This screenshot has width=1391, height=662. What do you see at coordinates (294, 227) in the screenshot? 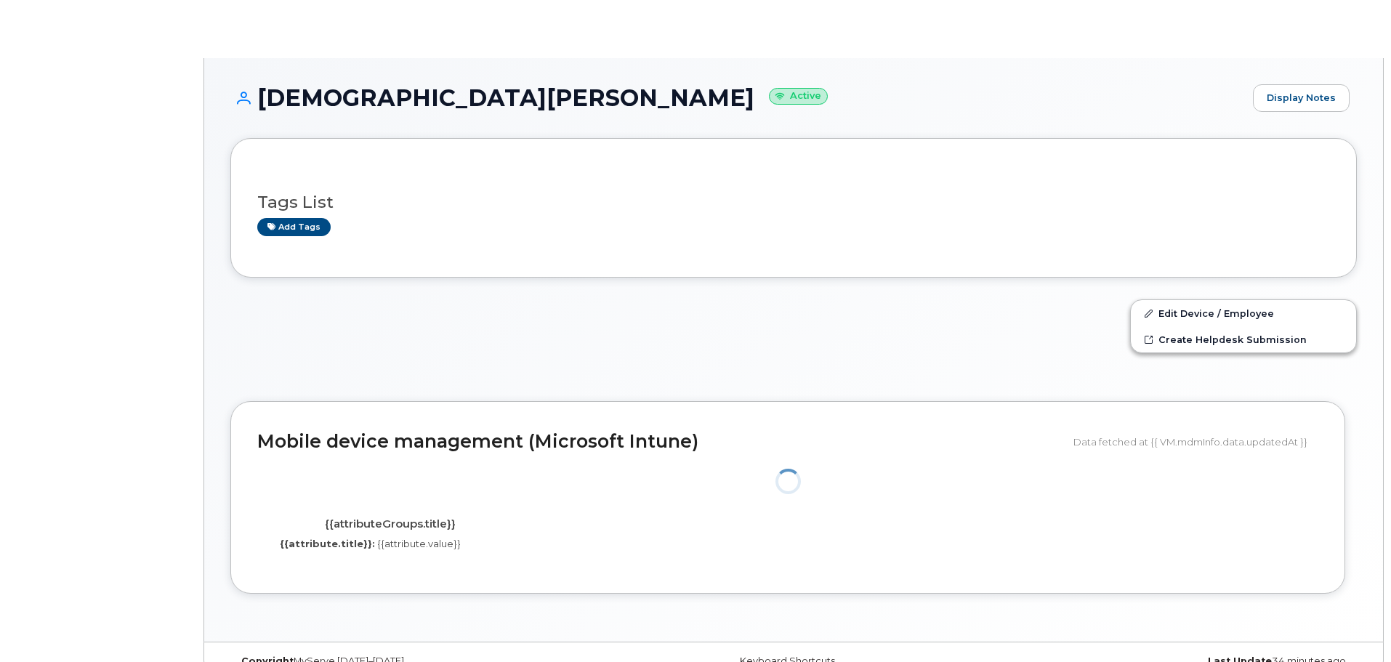
I see `a: Add tags` at bounding box center [294, 227].